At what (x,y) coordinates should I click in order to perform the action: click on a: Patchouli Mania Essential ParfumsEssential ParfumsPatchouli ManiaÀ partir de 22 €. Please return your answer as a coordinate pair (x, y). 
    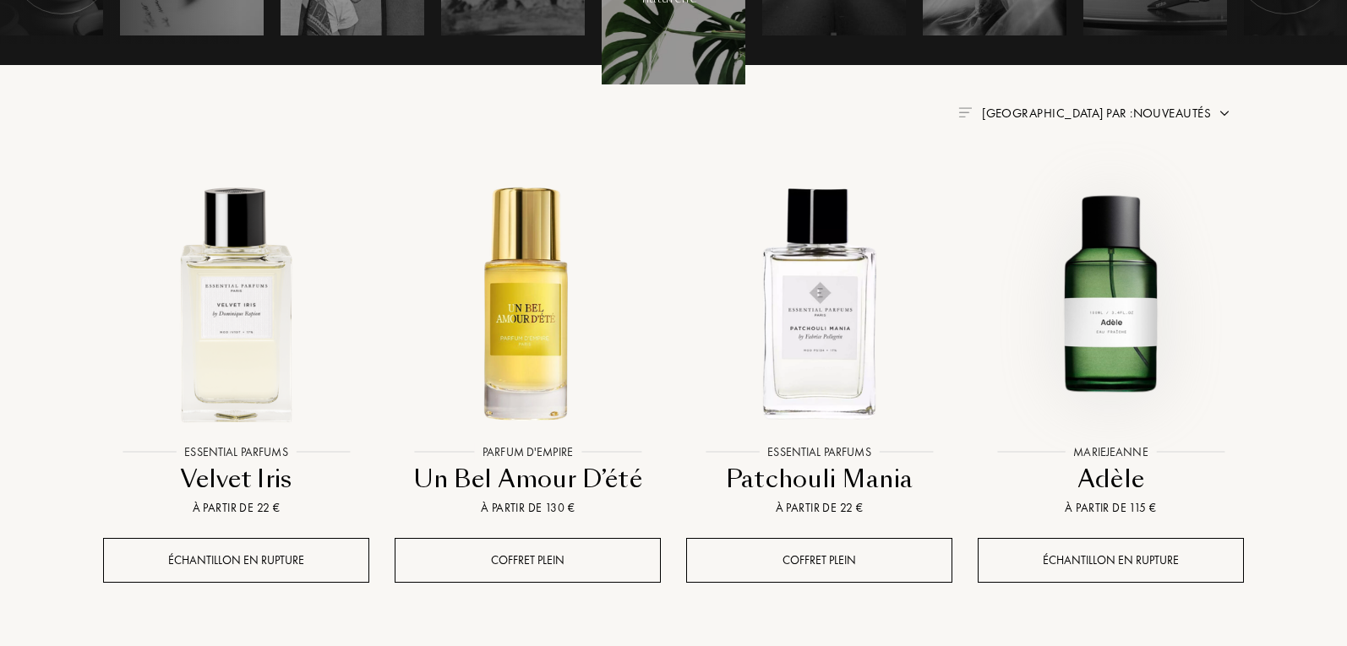
    Looking at the image, I should click on (819, 346).